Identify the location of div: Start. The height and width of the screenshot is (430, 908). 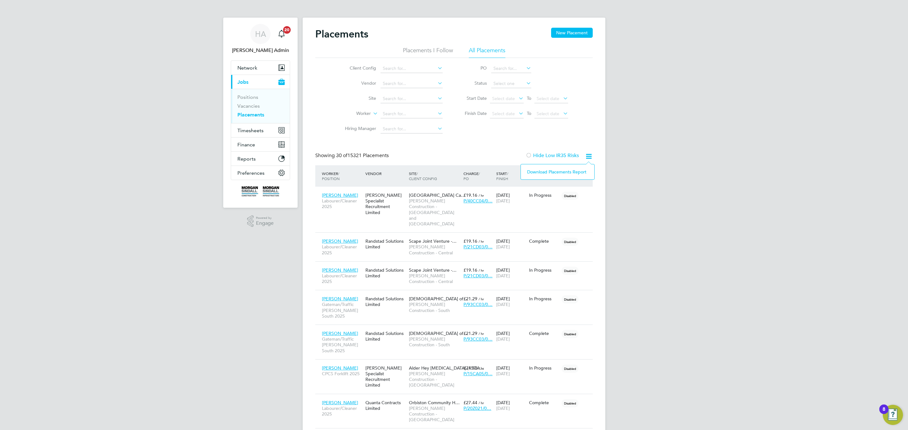
(511, 176).